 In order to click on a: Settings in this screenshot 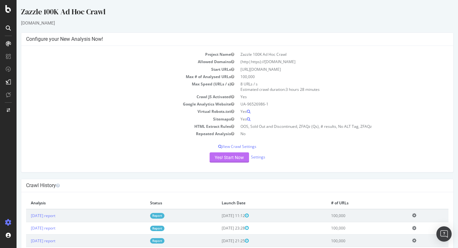, I will do `click(242, 157)`.